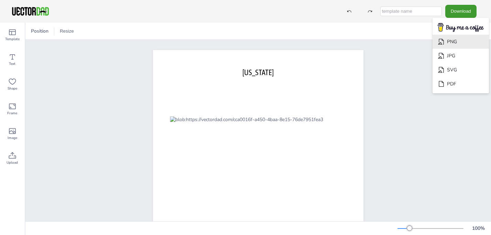 The image size is (491, 235). I want to click on li: PNG, so click(460, 42).